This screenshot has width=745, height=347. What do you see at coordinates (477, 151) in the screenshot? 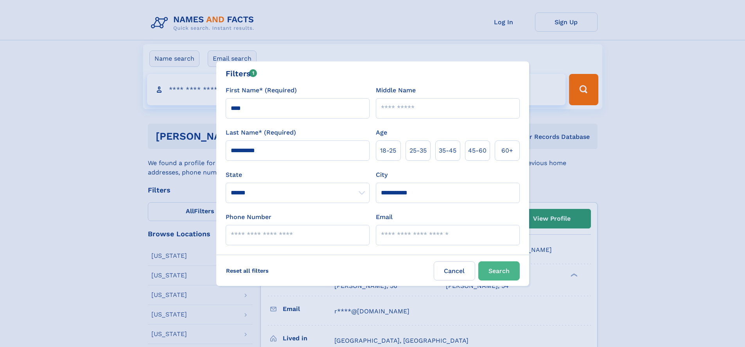
I see `span: 45‑60` at bounding box center [477, 151].